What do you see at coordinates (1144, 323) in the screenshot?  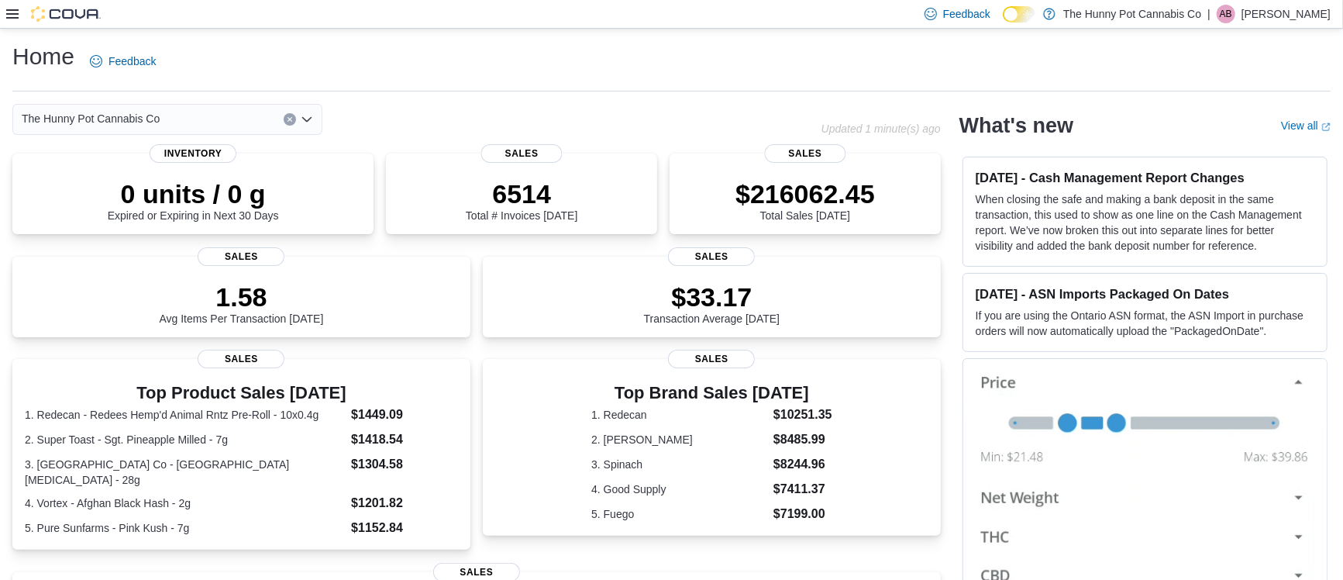 I see `p: If you are using the Ontario ASN format, the ASN Import in purchase orders will now automatically...` at bounding box center [1144, 323].